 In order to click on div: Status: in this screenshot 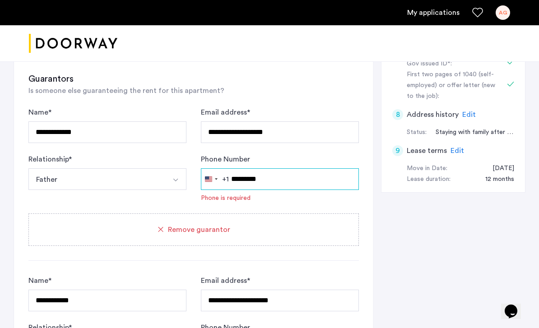, I will do `click(417, 133)`.